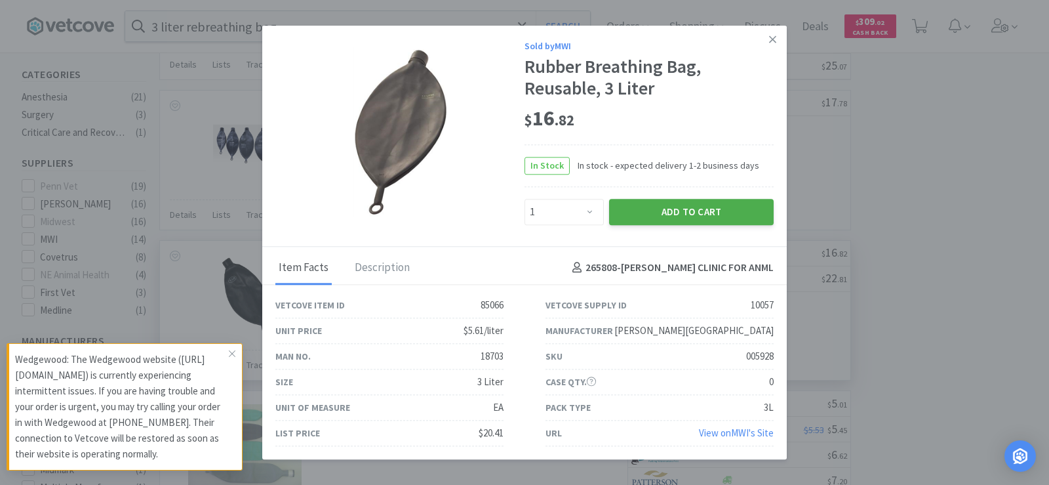  I want to click on div: Sold by MWI, so click(649, 46).